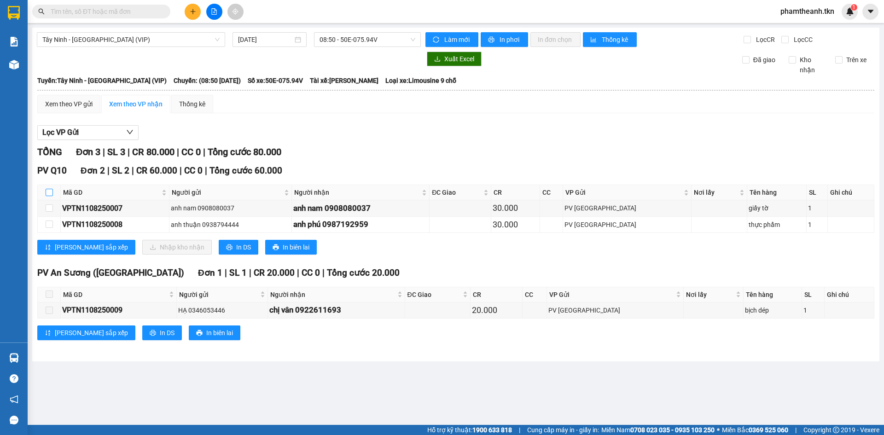 This screenshot has height=435, width=884. I want to click on span: Lọc VP Gửi, so click(60, 132).